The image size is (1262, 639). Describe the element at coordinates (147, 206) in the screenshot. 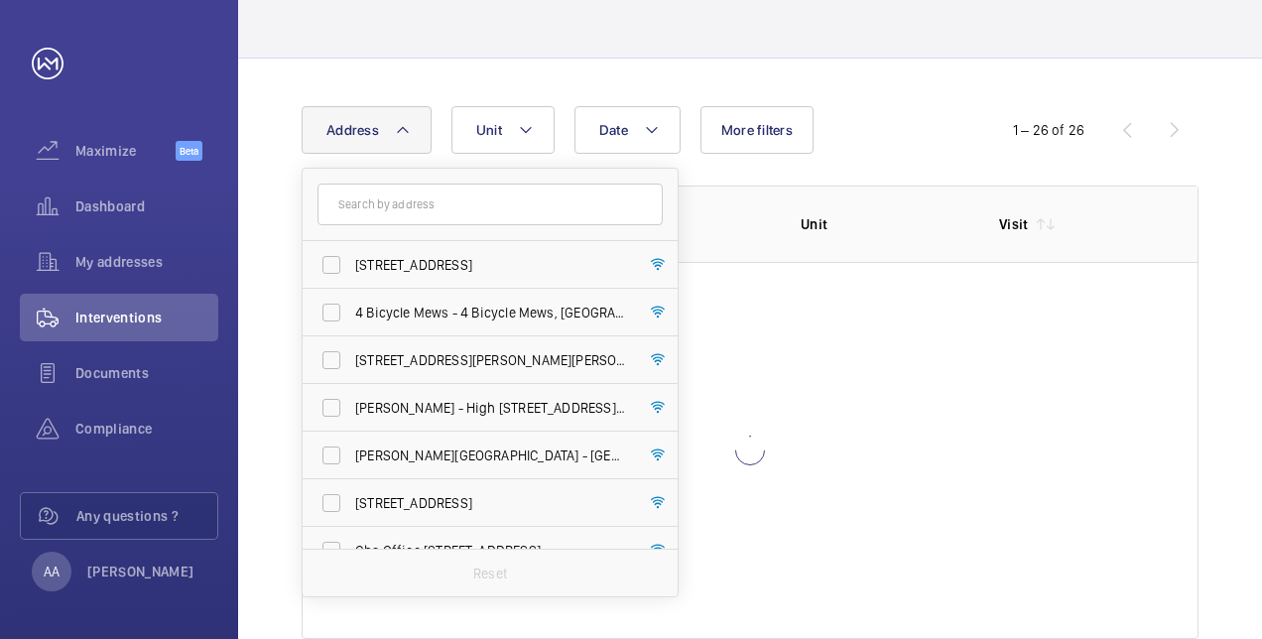

I see `span: Dashboard` at that location.